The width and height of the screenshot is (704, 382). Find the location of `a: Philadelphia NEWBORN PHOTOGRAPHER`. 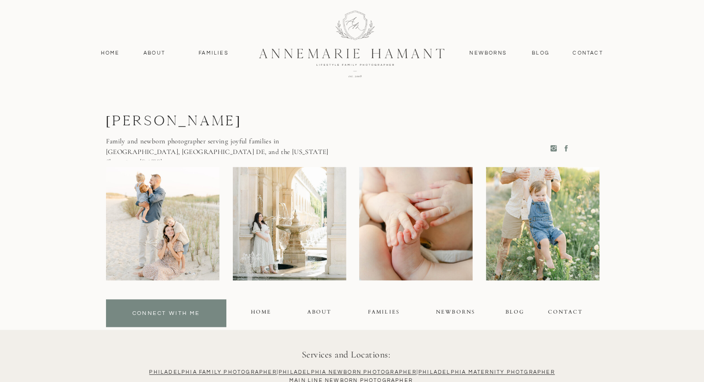

a: Philadelphia NEWBORN PHOTOGRAPHER is located at coordinates (348, 372).